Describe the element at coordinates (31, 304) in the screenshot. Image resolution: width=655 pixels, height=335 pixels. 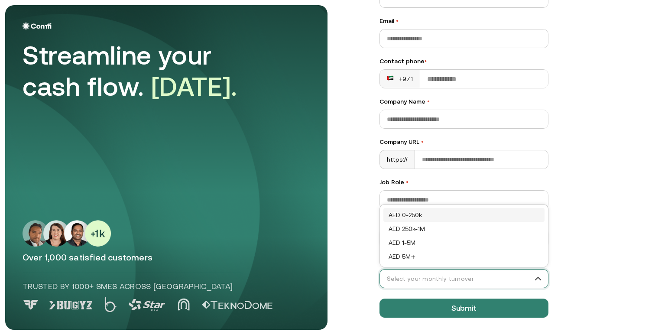
I see `img: Logo 0` at that location.